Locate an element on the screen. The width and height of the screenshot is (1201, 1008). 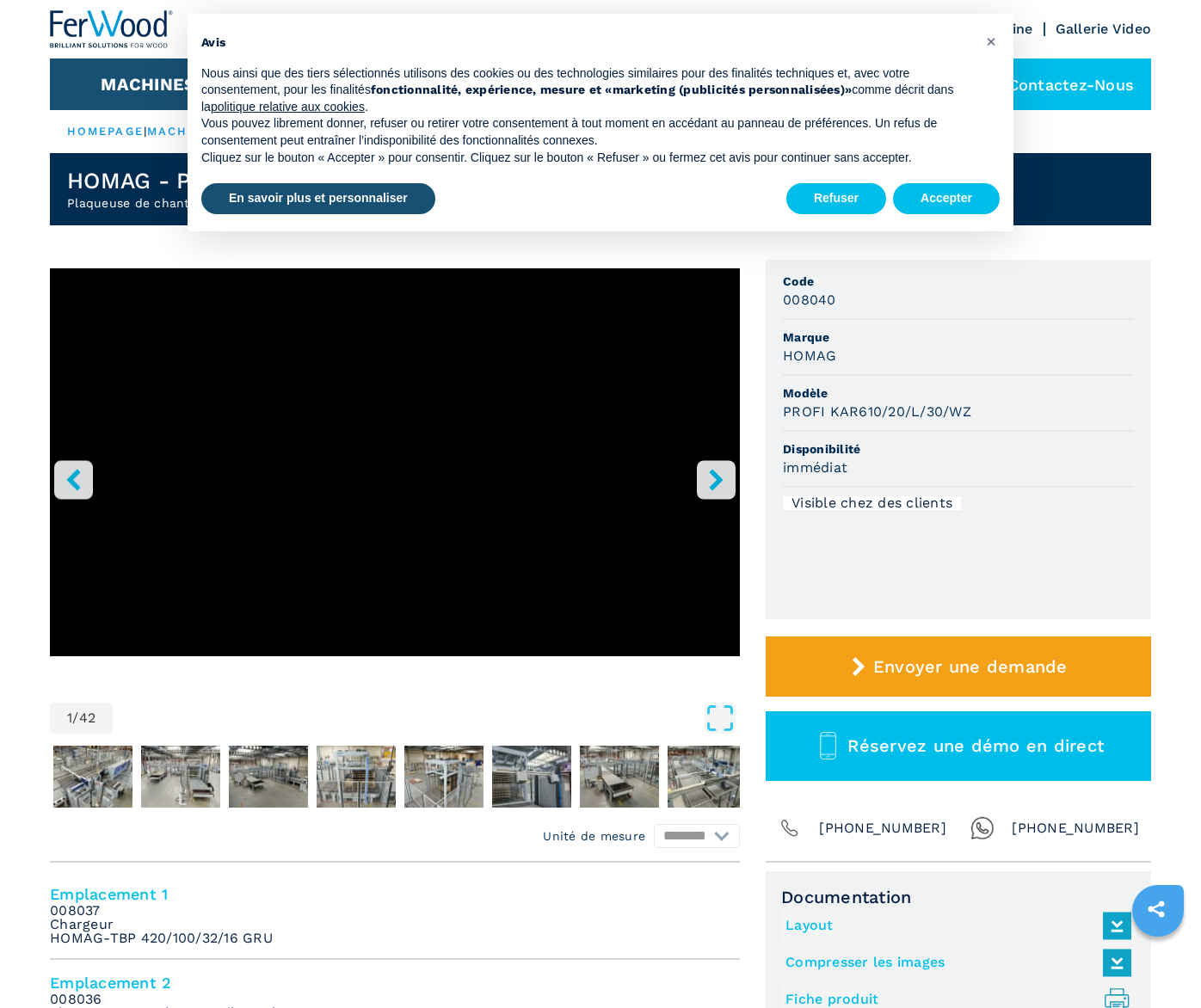
button: Go to Slide 5 is located at coordinates (356, 776).